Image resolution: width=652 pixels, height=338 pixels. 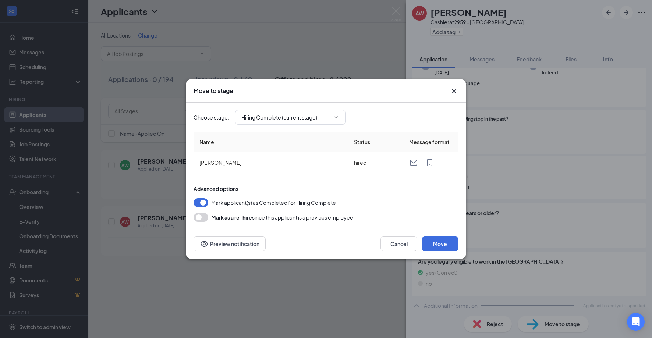 I want to click on button: Cancel, so click(x=399, y=244).